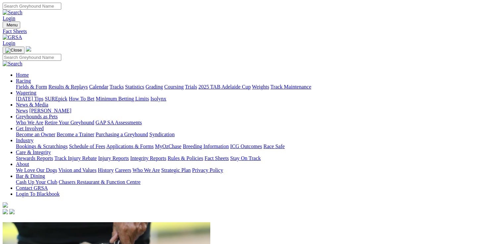 This screenshot has width=501, height=244. Describe the element at coordinates (26, 93) in the screenshot. I see `a: Wagering` at that location.